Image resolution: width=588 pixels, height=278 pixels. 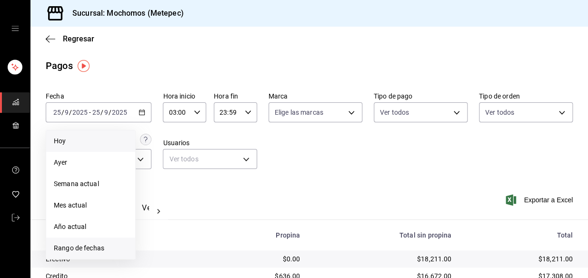 I want to click on label: Hora inicio, so click(x=184, y=96).